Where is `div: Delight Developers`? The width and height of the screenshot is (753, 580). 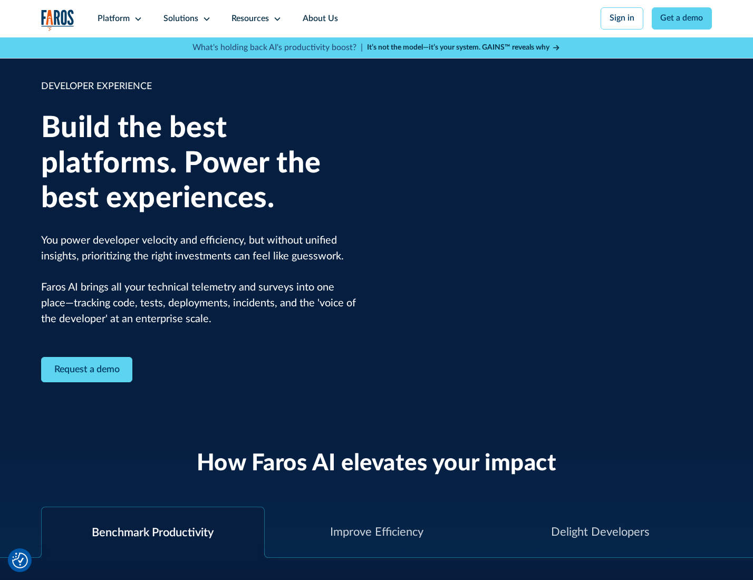 div: Delight Developers is located at coordinates (600, 532).